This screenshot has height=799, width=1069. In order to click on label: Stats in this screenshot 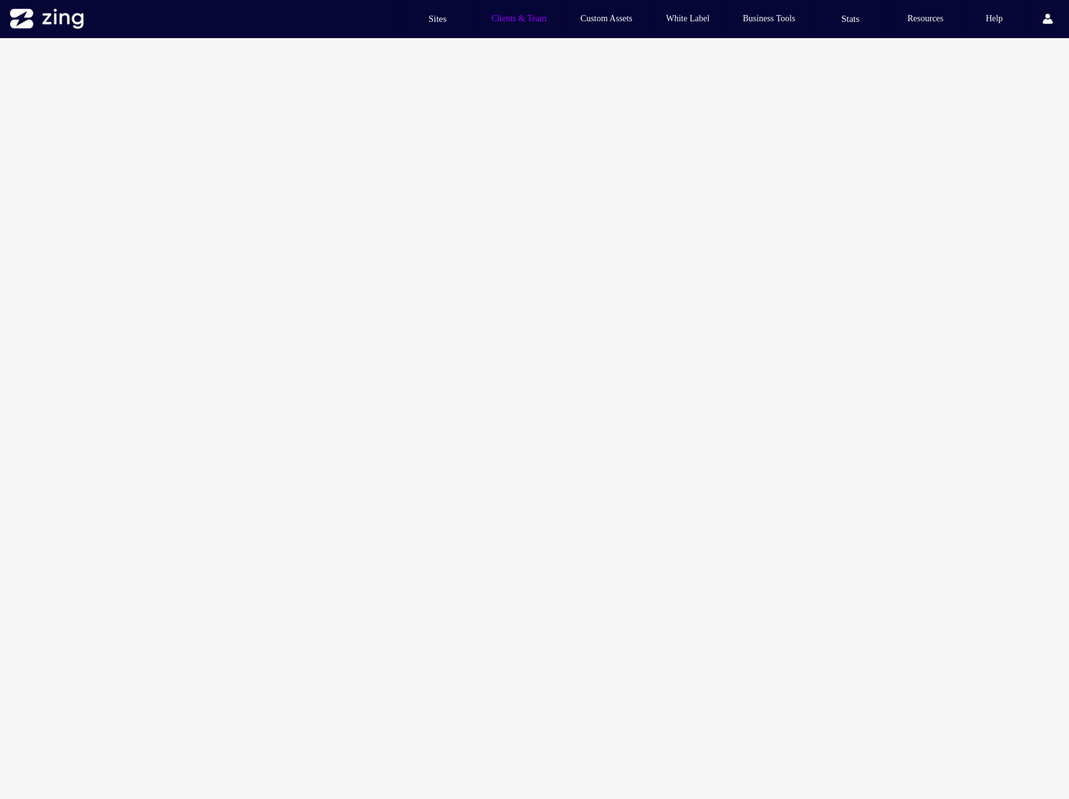, I will do `click(850, 19)`.